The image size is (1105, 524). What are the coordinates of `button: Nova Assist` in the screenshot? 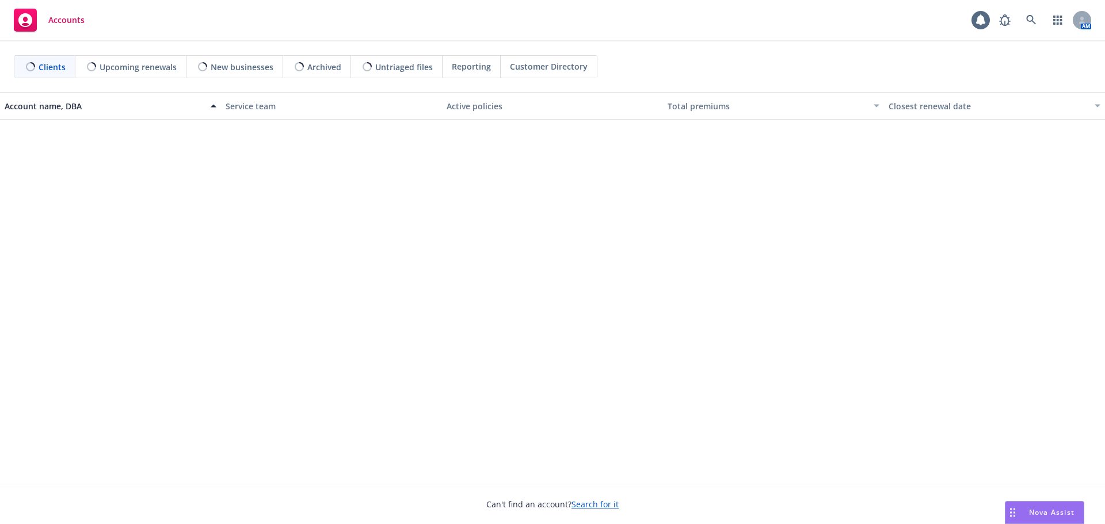 It's located at (1045, 513).